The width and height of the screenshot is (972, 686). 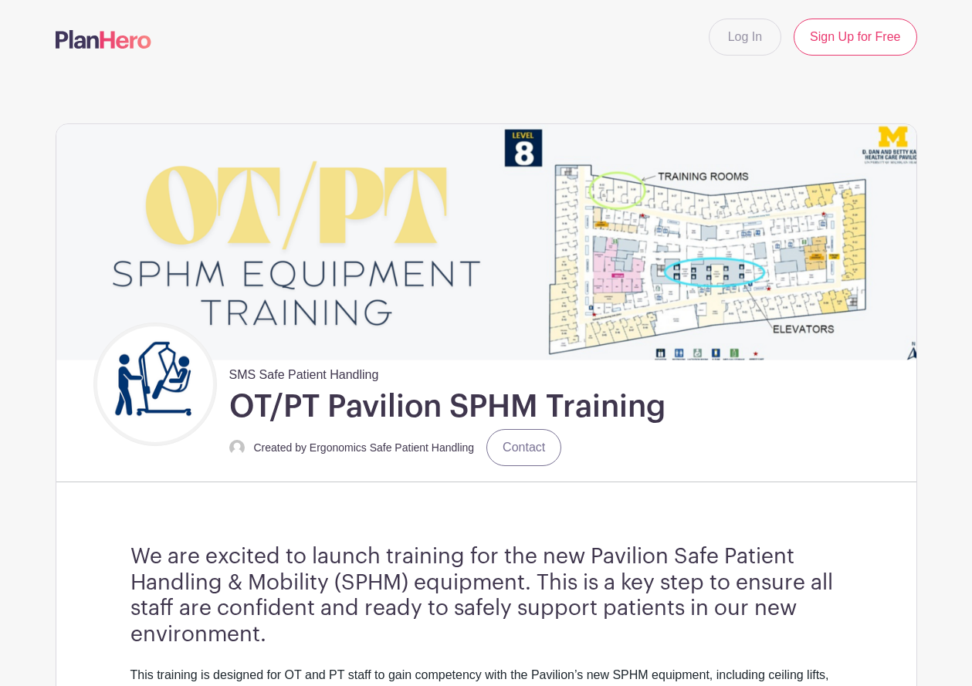 What do you see at coordinates (447, 407) in the screenshot?
I see `h1: OT/PT Pavilion SPHM Training` at bounding box center [447, 407].